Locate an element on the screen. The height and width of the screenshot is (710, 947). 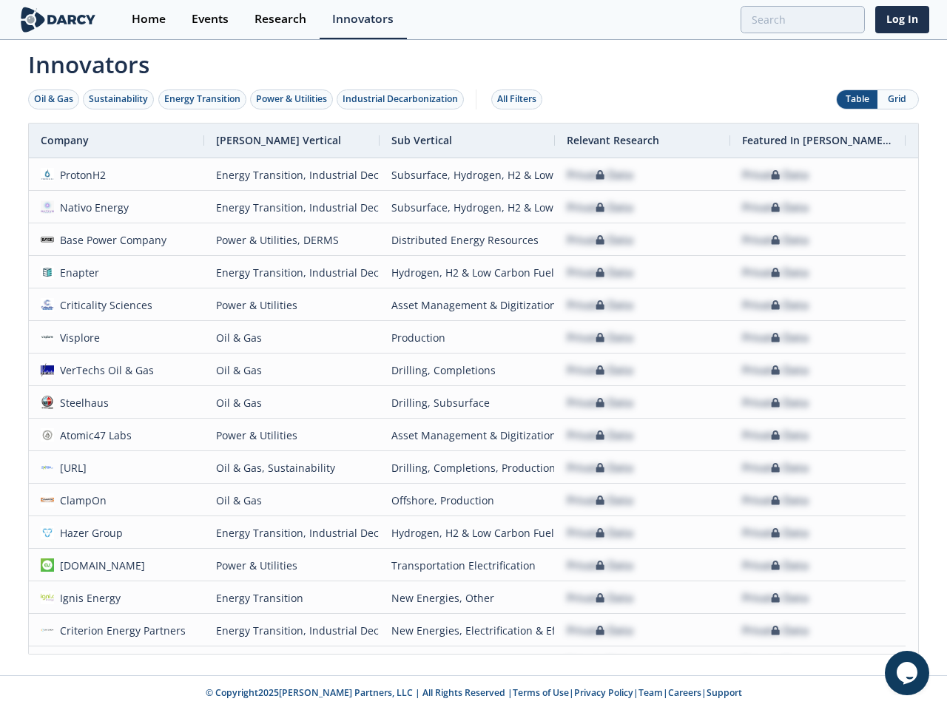
div: Oil & Gas, Sustainability is located at coordinates (291, 467).